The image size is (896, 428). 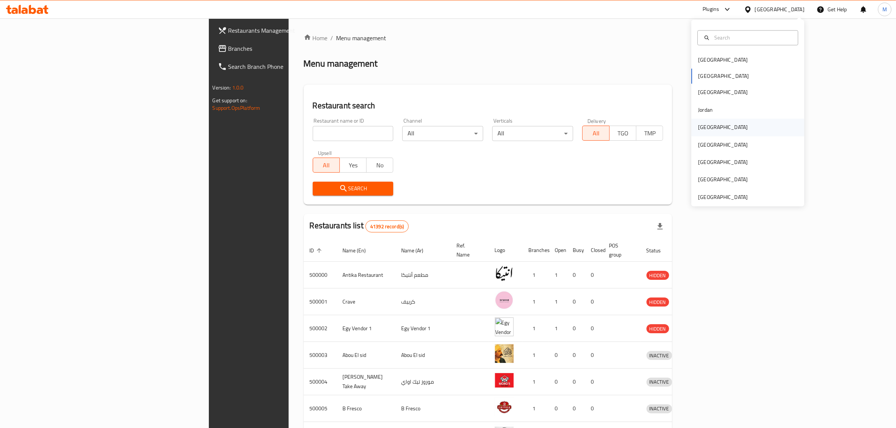 What do you see at coordinates (710, 9) in the screenshot?
I see `div: Plugins` at bounding box center [710, 9].